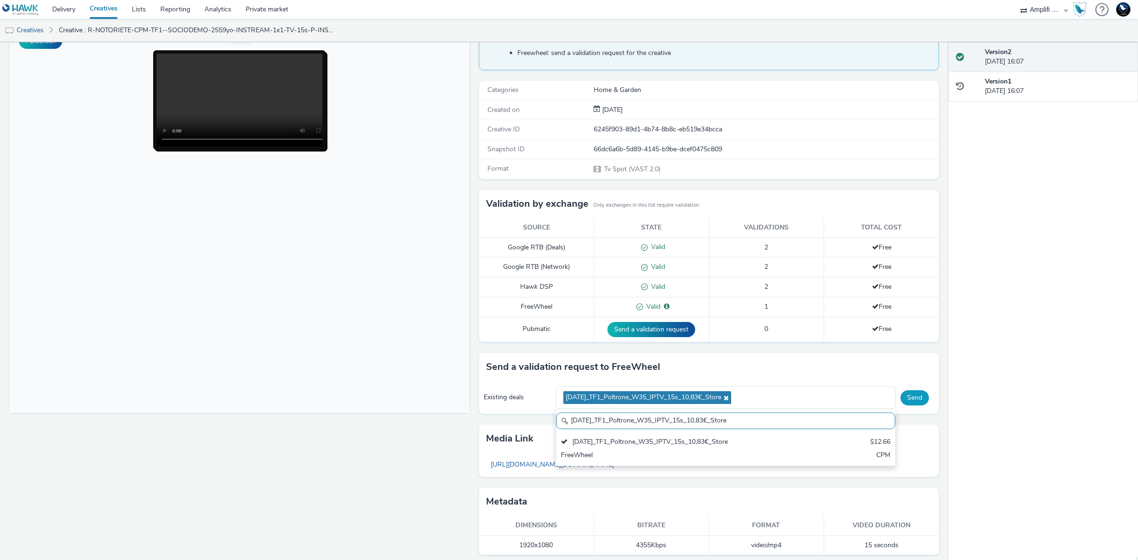 The height and width of the screenshot is (560, 1138). I want to click on li: Freewheel: send a validation request for the creative, so click(726, 53).